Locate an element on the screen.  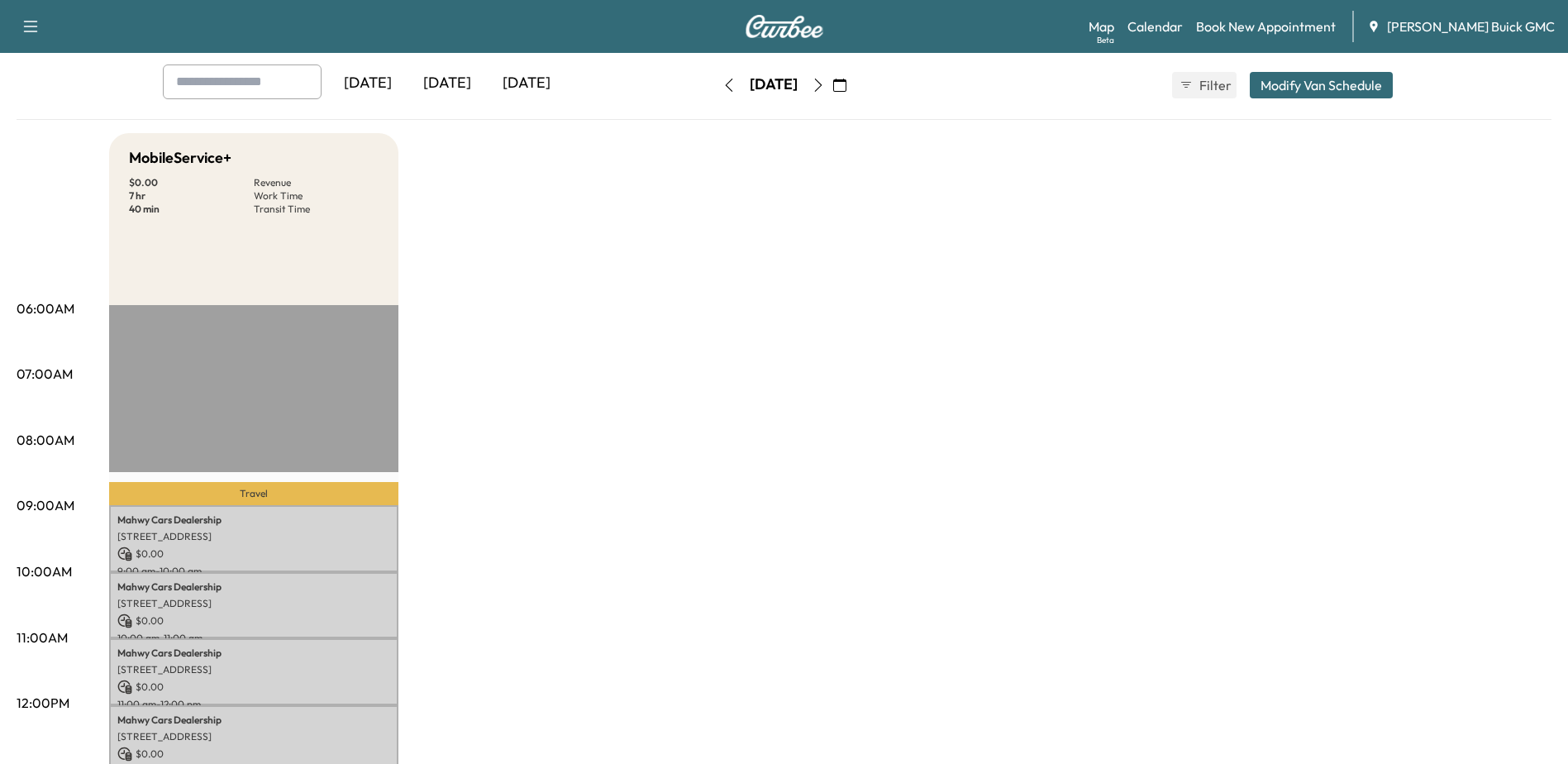
p: 07:00AM is located at coordinates (45, 374).